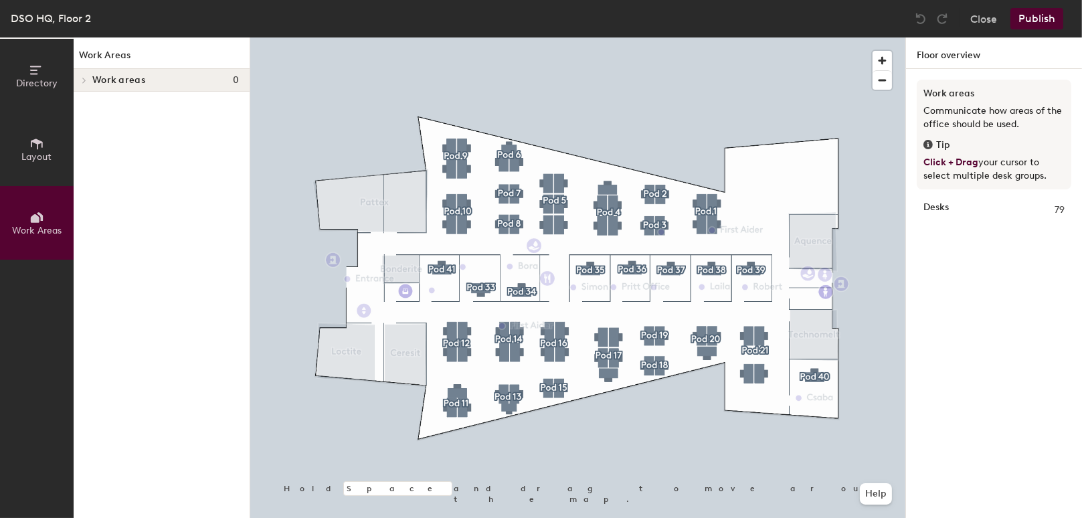 The image size is (1082, 518). What do you see at coordinates (37, 157) in the screenshot?
I see `span: Layout` at bounding box center [37, 157].